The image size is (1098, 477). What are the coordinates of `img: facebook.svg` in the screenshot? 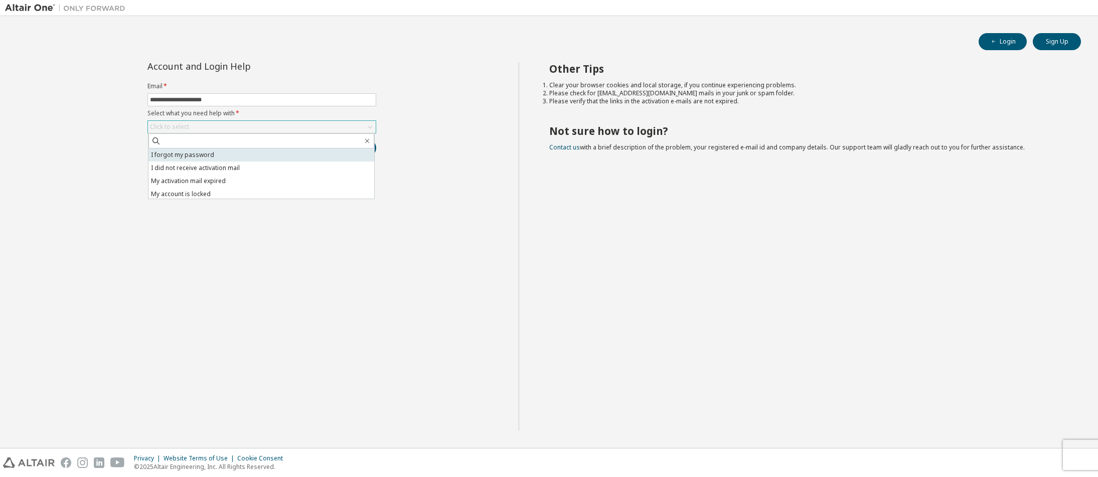 It's located at (66, 462).